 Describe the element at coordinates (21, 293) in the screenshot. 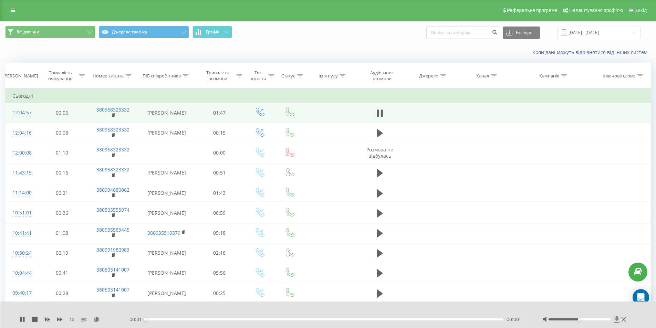

I see `div: 09:40:17` at that location.